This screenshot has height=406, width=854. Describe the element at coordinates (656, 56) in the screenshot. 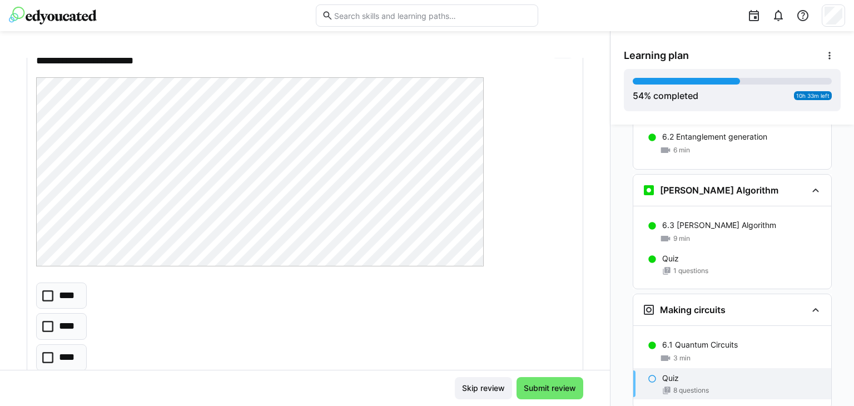

I see `span: Learning plan` at that location.